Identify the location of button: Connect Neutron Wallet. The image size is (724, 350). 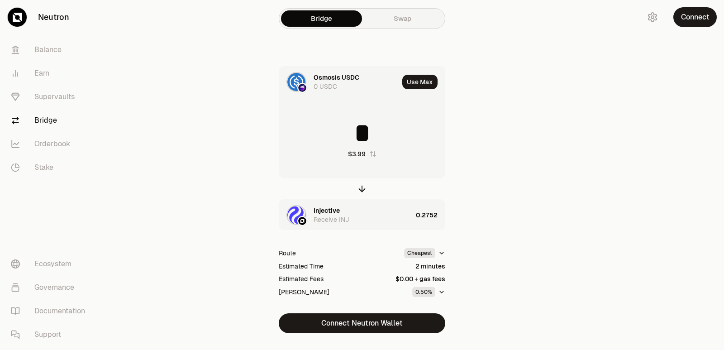
(362, 323).